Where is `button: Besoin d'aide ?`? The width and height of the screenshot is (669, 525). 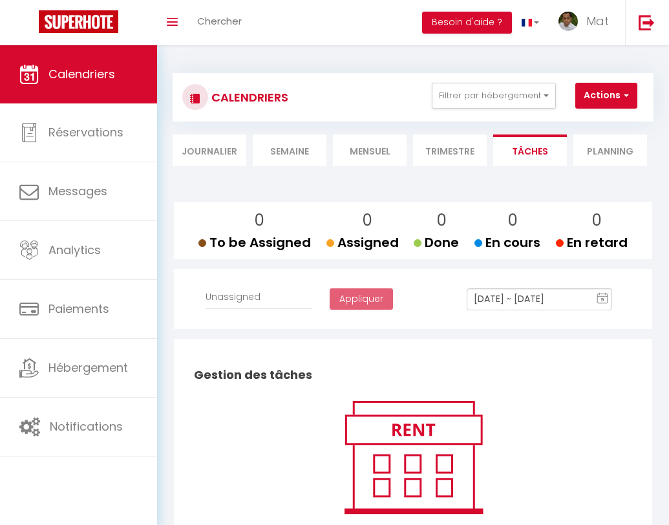
button: Besoin d'aide ? is located at coordinates (467, 23).